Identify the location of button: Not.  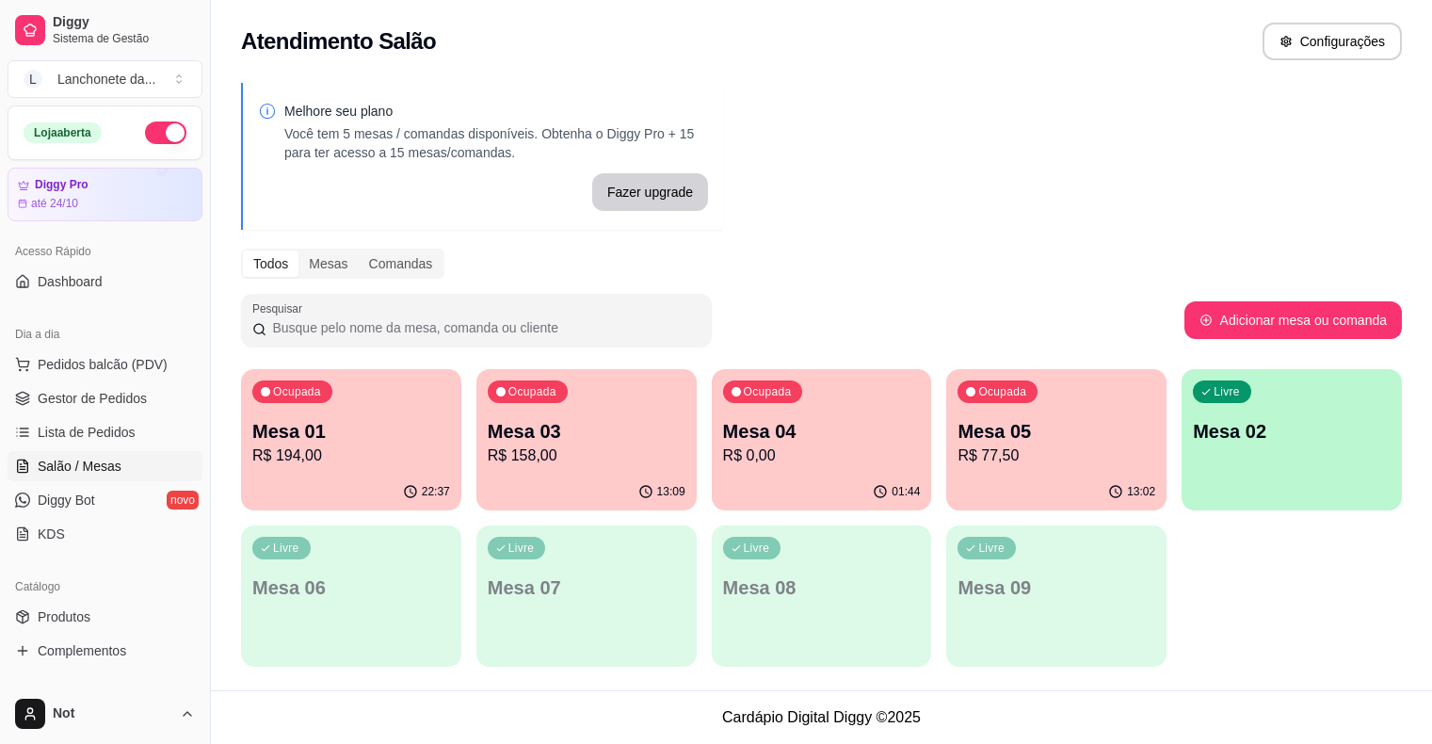
(105, 714).